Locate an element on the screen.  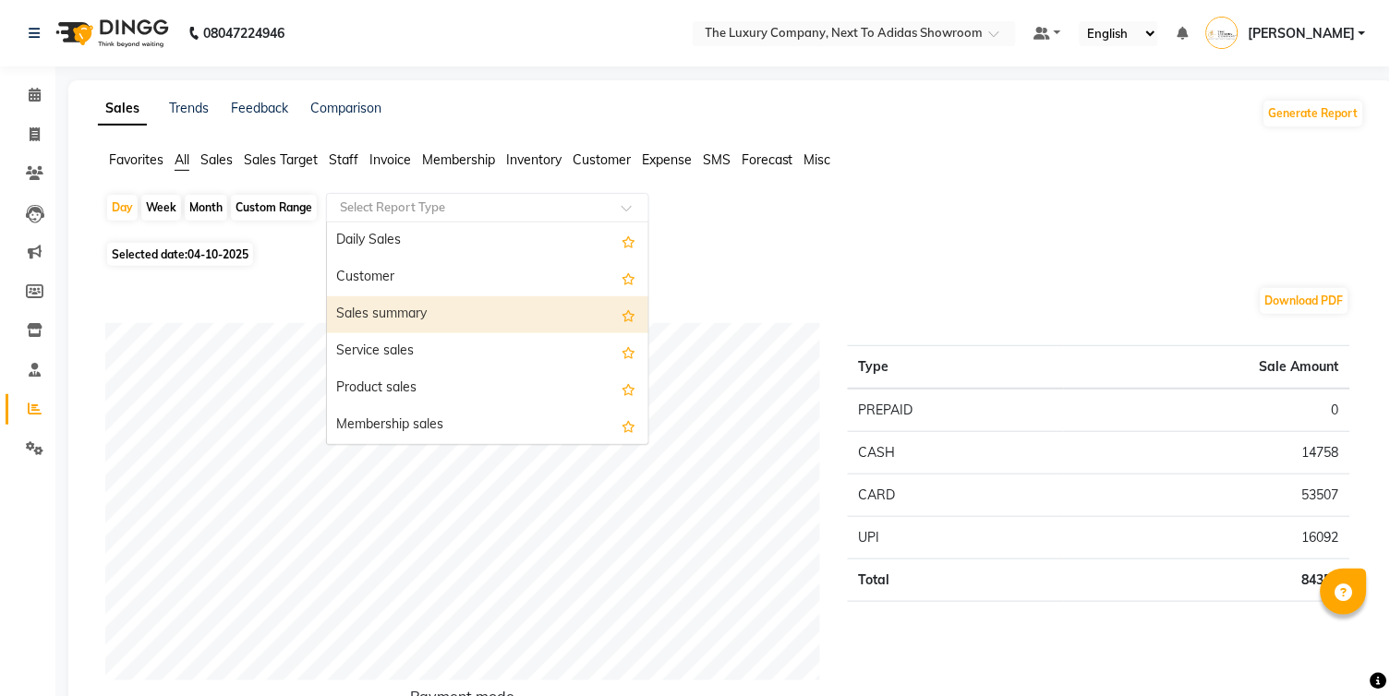
td: 16092 is located at coordinates (1207, 538).